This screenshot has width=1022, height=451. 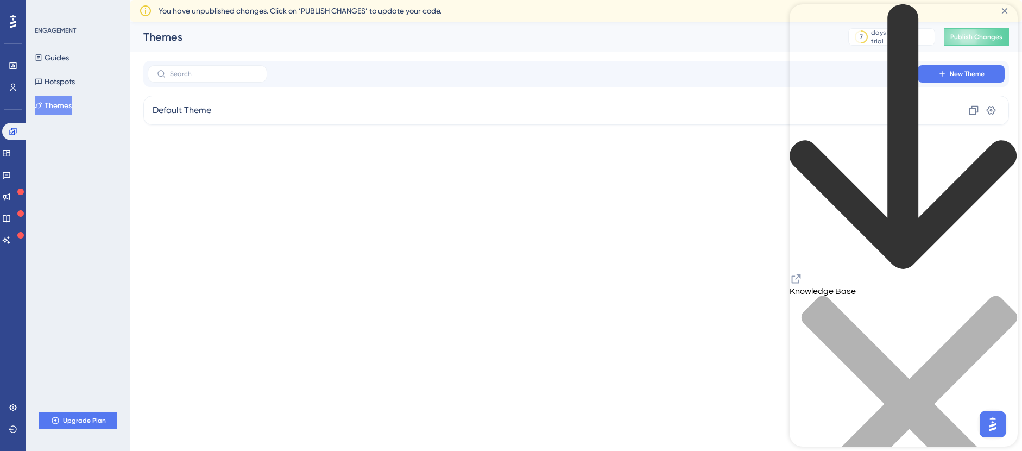 What do you see at coordinates (53, 105) in the screenshot?
I see `button: Themes` at bounding box center [53, 105].